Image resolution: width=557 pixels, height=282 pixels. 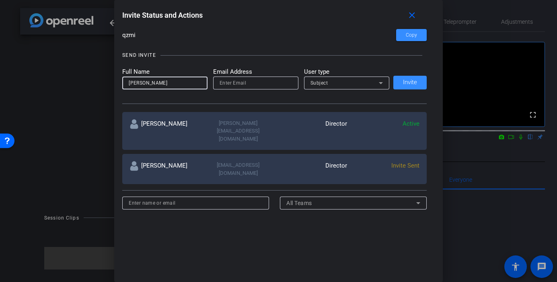 I want to click on span: Active, so click(x=411, y=123).